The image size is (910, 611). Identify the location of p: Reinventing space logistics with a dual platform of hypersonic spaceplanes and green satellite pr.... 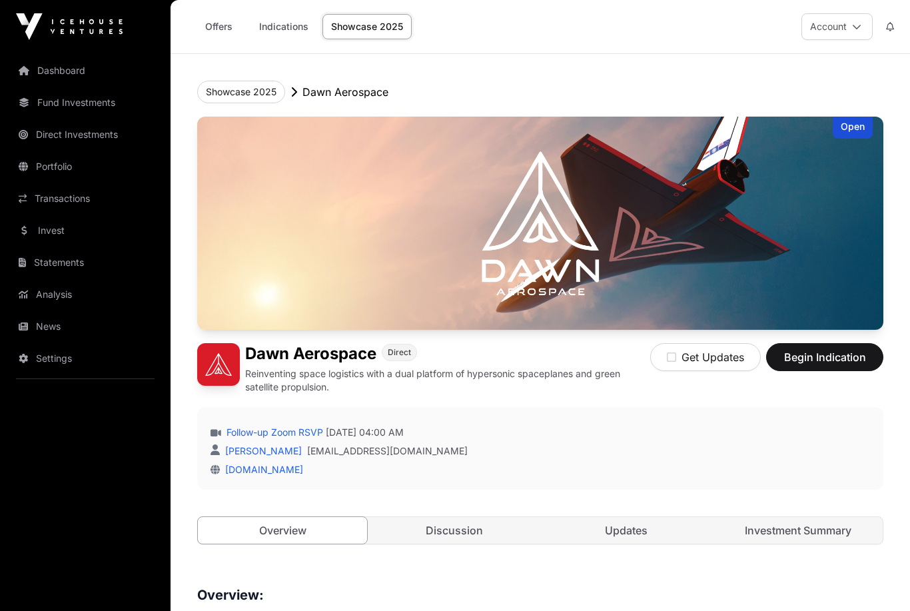
(448, 380).